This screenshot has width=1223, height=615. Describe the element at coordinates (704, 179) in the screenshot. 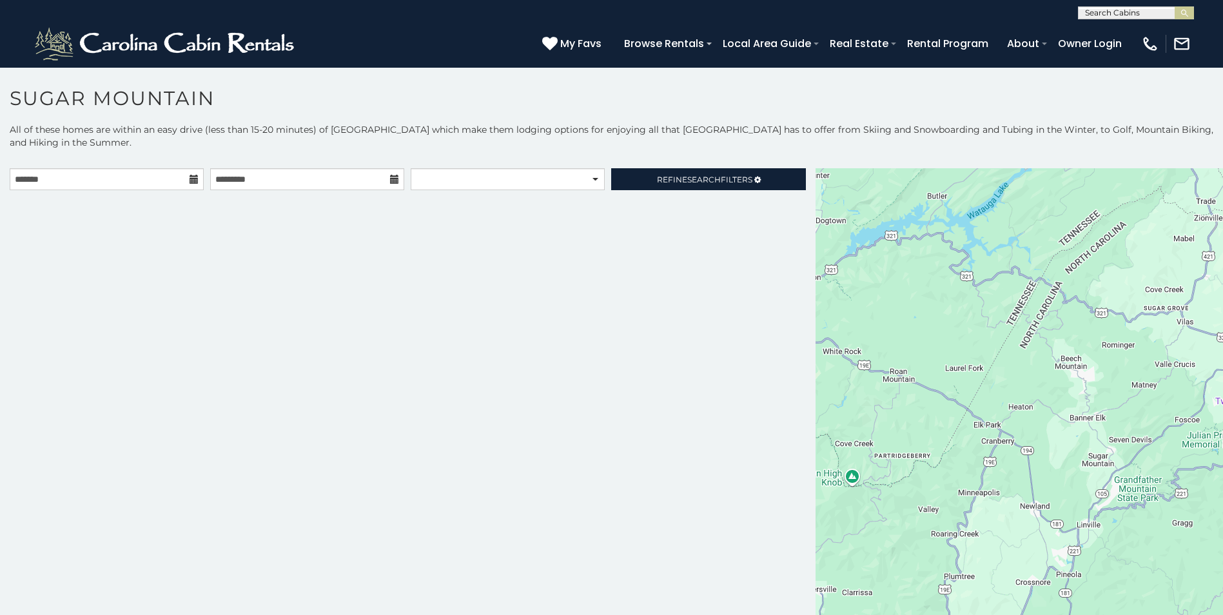

I see `span: Search` at that location.